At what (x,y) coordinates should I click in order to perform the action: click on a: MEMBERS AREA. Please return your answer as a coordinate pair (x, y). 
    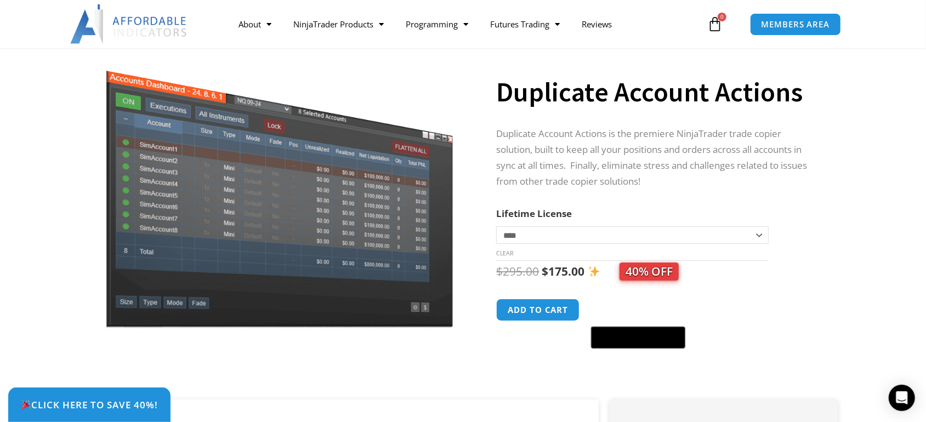
    Looking at the image, I should click on (795, 24).